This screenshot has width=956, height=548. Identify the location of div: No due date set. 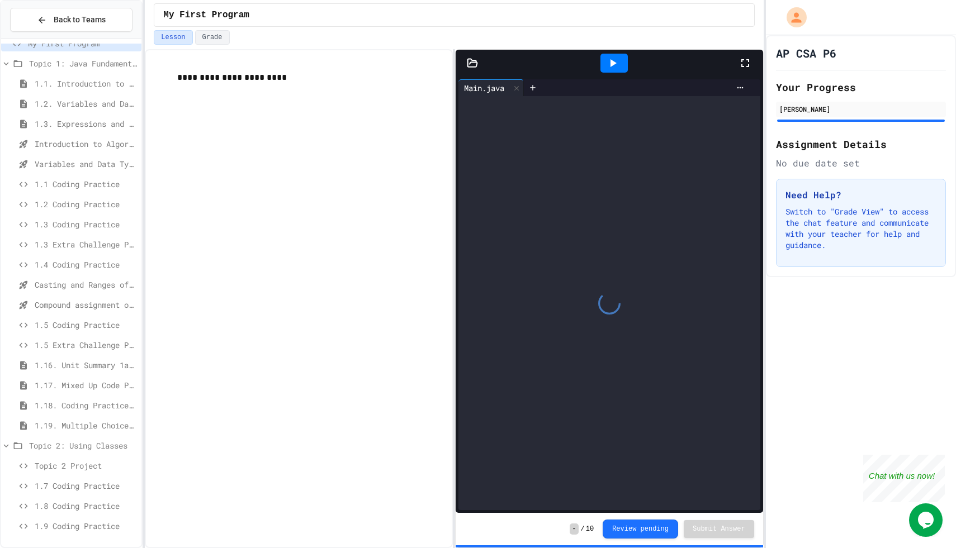
(861, 163).